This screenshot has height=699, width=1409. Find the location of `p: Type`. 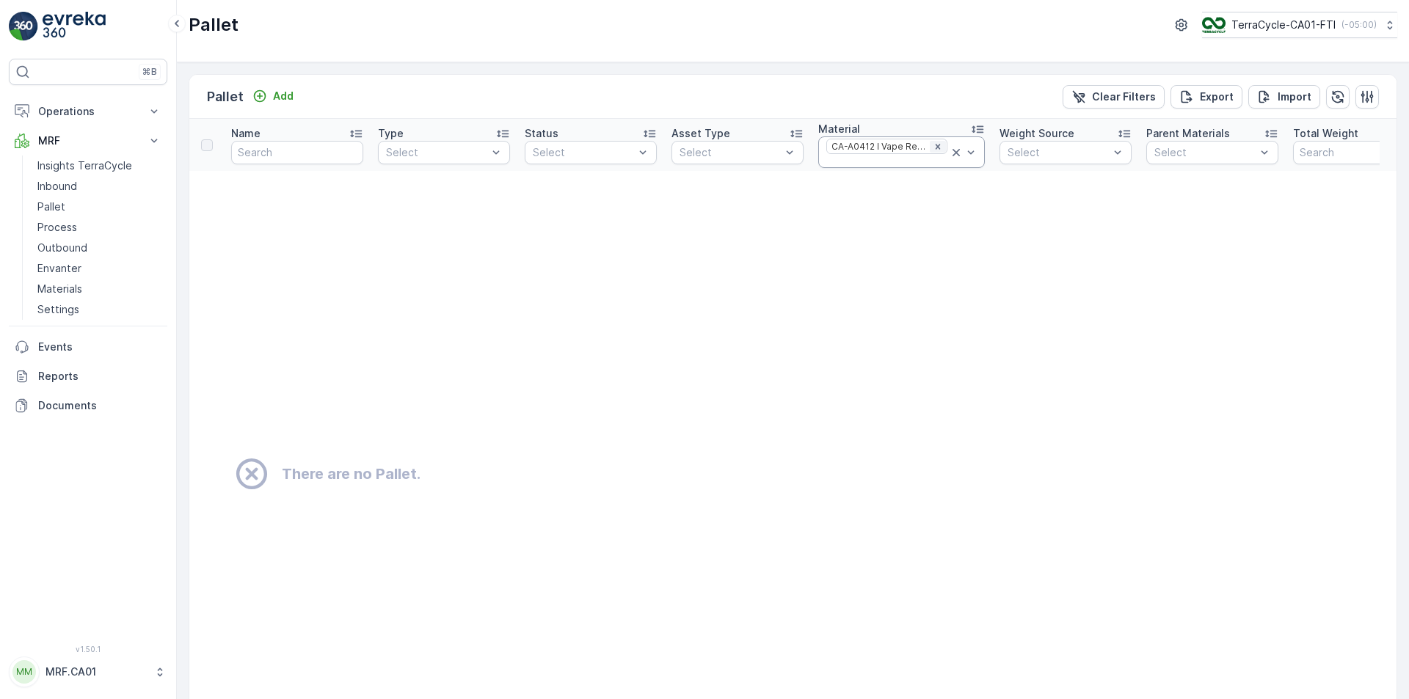

p: Type is located at coordinates (390, 134).